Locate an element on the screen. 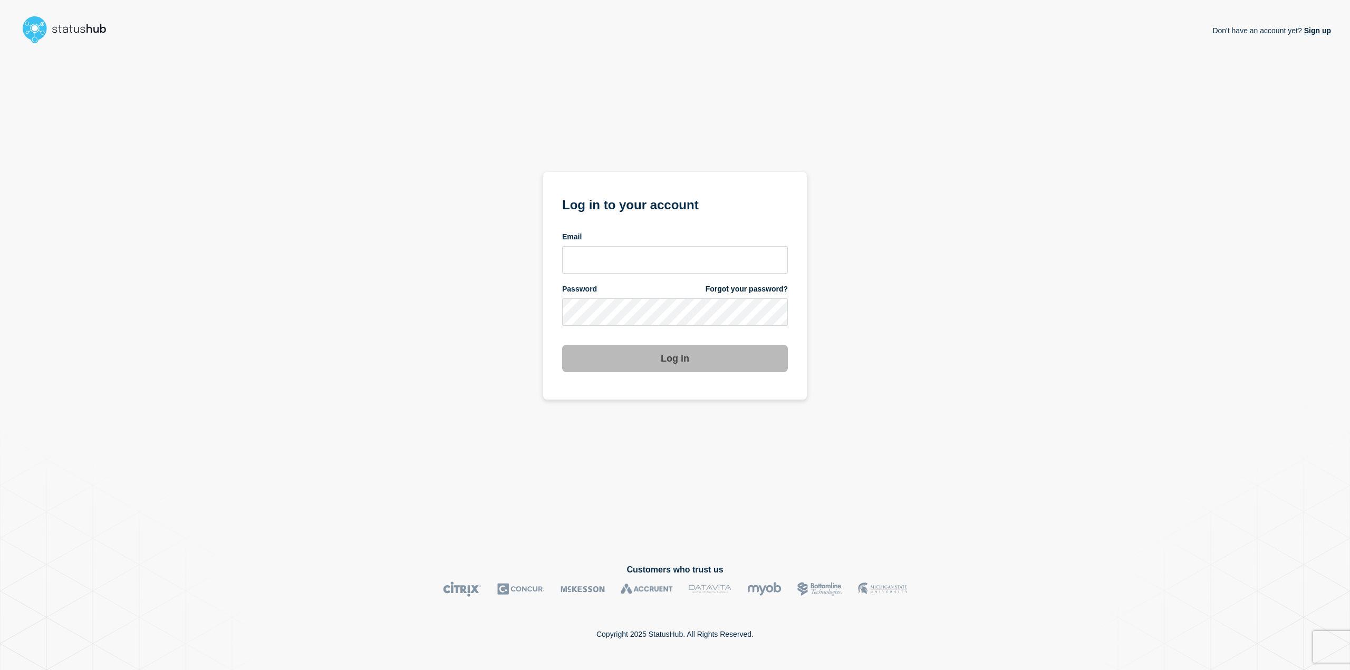 The width and height of the screenshot is (1350, 670). h1: Log in to your account is located at coordinates (675, 204).